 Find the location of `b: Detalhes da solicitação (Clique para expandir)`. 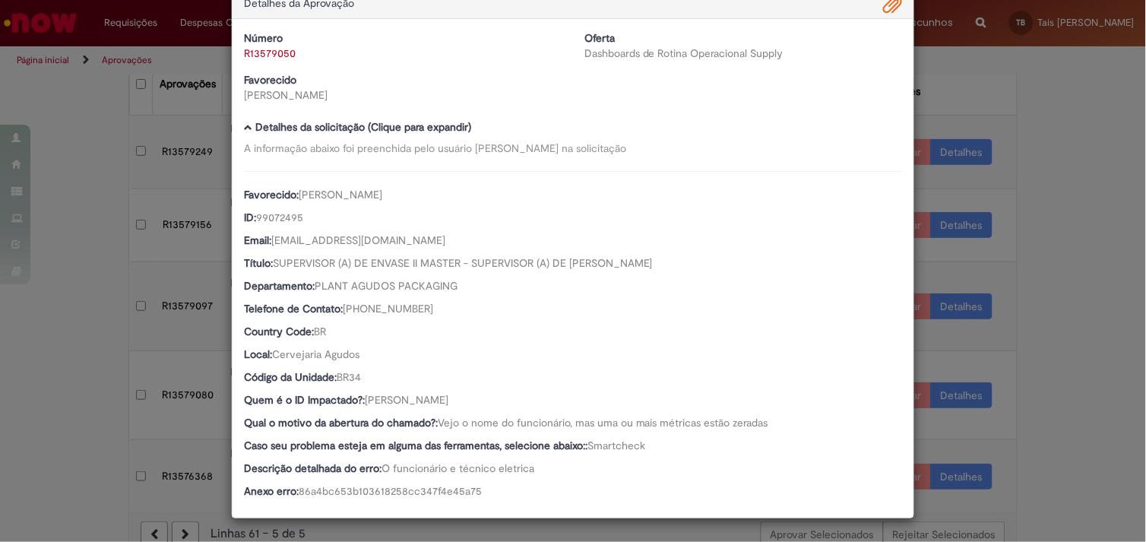

b: Detalhes da solicitação (Clique para expandir) is located at coordinates (363, 127).